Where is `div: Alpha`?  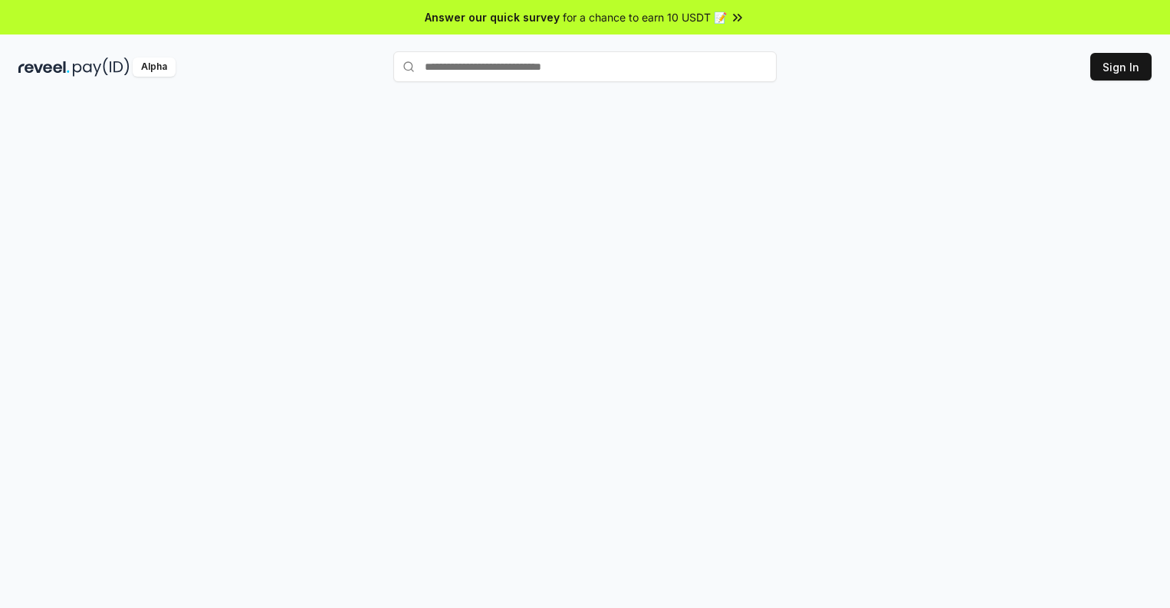
div: Alpha is located at coordinates (154, 67).